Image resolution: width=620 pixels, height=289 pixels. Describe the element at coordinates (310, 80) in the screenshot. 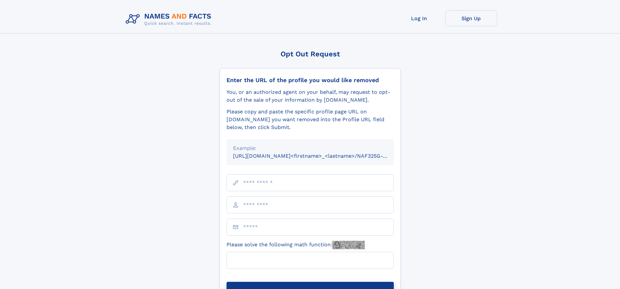

I see `div: Enter the URL of the profile you would like removed` at that location.